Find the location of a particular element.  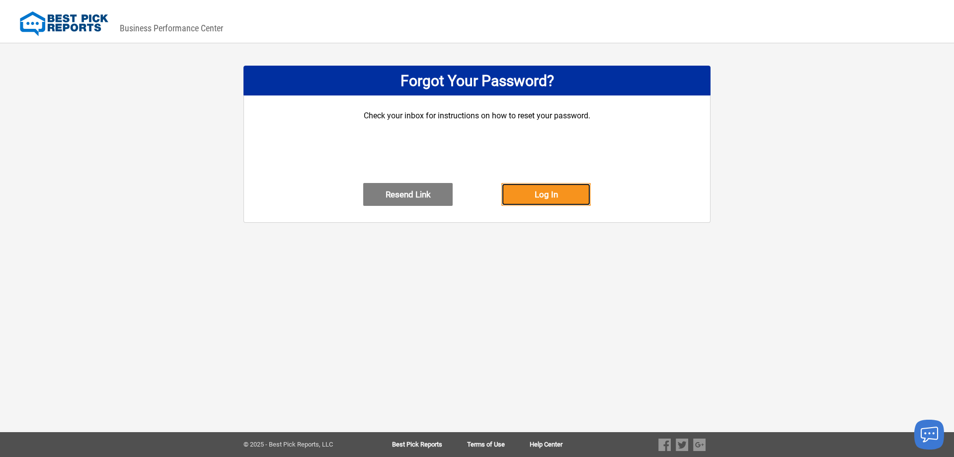

button: Log In is located at coordinates (546, 194).